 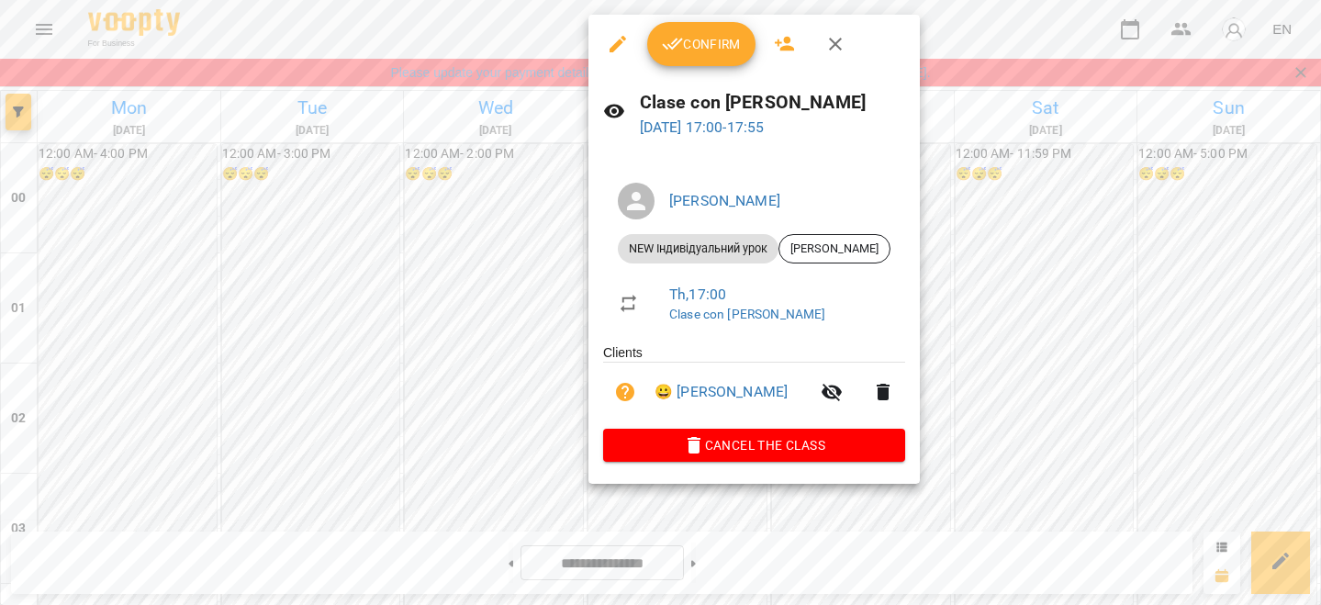 I want to click on span: Cancel the class, so click(x=754, y=445).